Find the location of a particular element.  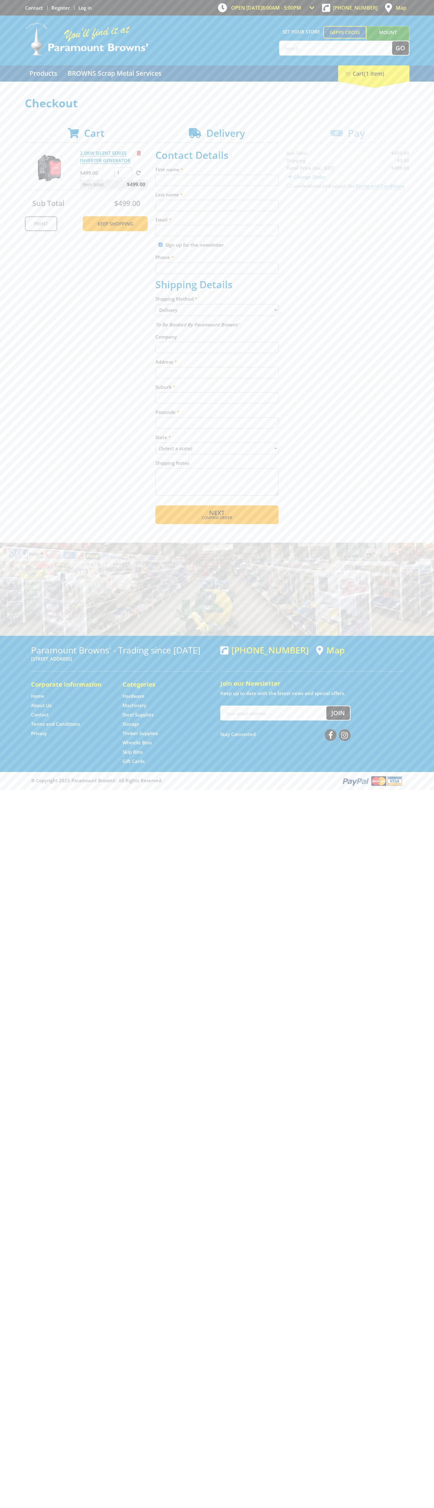

img: PayPal, Mastercard, Visa accepted is located at coordinates (372, 781).